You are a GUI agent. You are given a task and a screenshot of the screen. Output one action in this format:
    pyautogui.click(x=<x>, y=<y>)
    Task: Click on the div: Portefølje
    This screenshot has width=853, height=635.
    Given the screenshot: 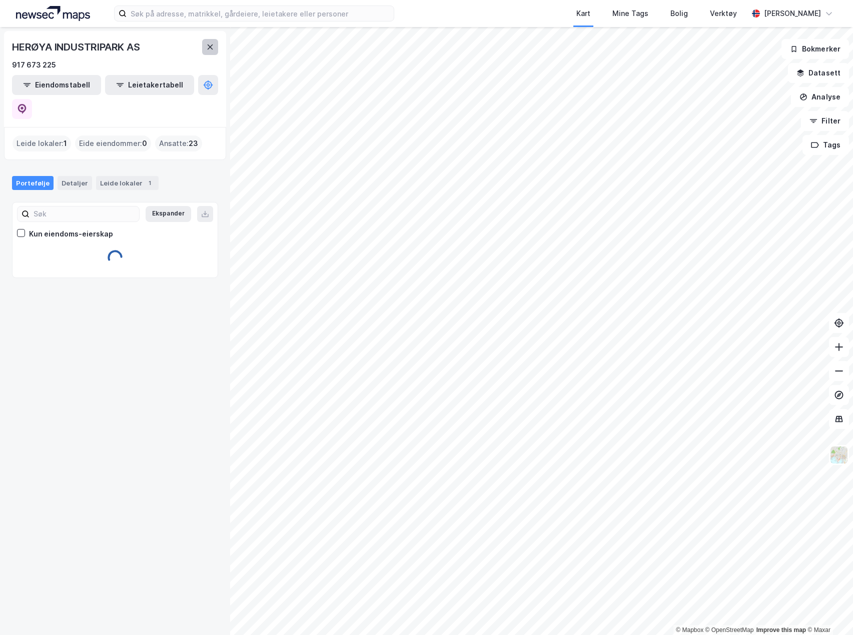 What is the action you would take?
    pyautogui.click(x=33, y=183)
    